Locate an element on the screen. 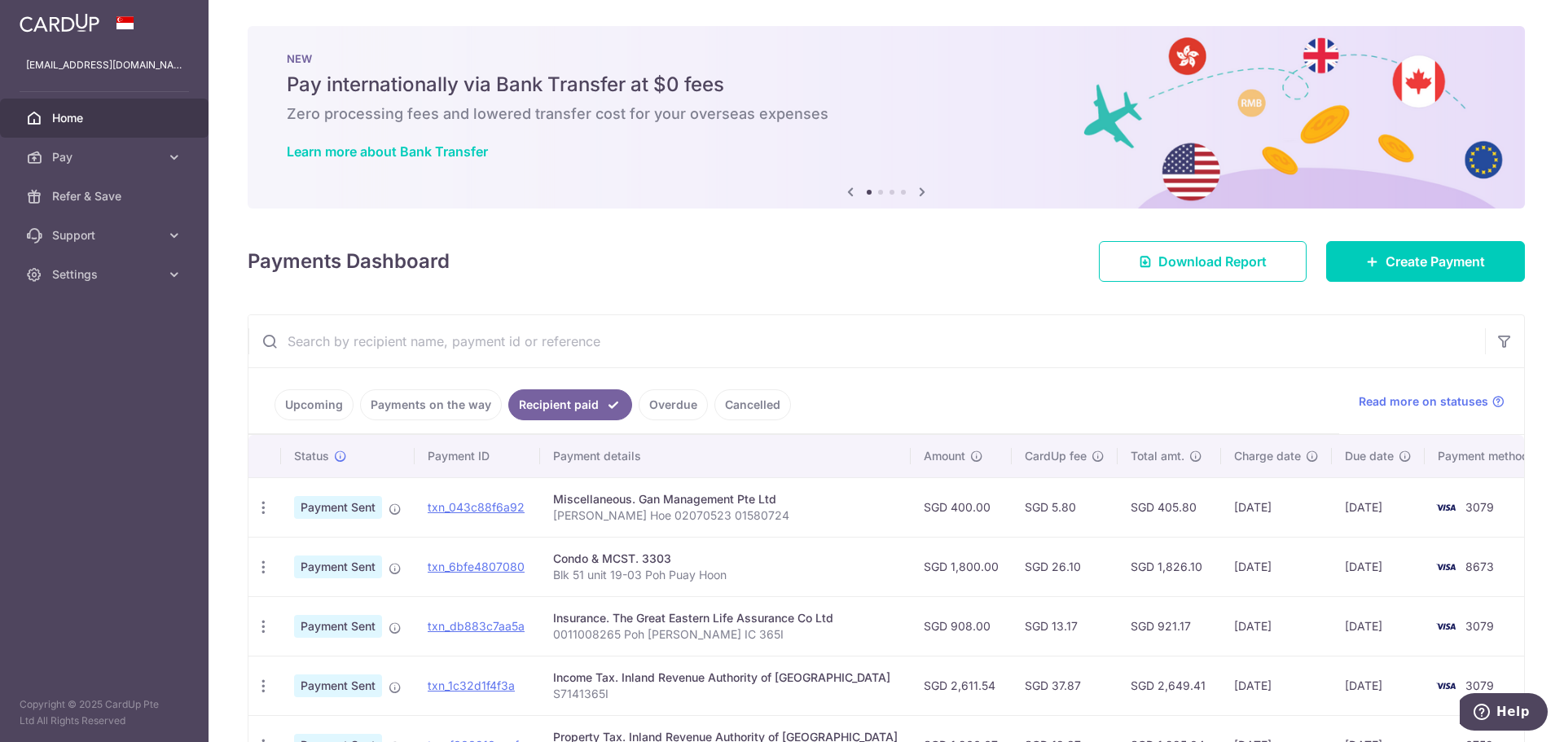 Image resolution: width=1564 pixels, height=742 pixels. td: SGD 37.87 is located at coordinates (1064, 685).